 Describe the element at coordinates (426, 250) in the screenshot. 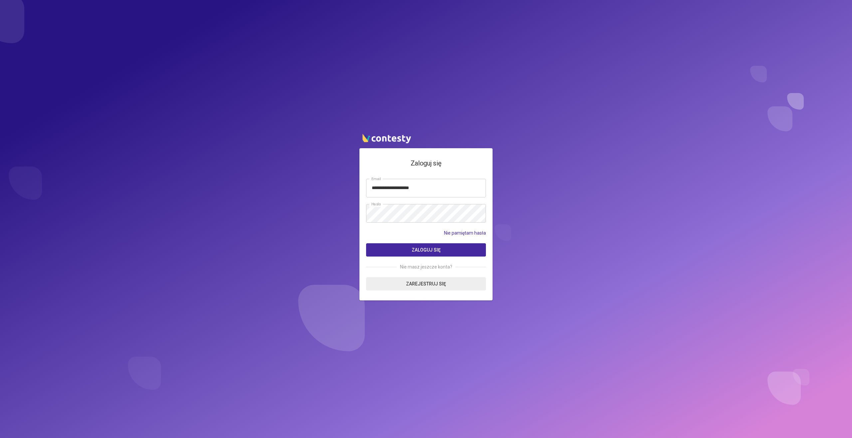

I see `button: Zaloguj się` at that location.